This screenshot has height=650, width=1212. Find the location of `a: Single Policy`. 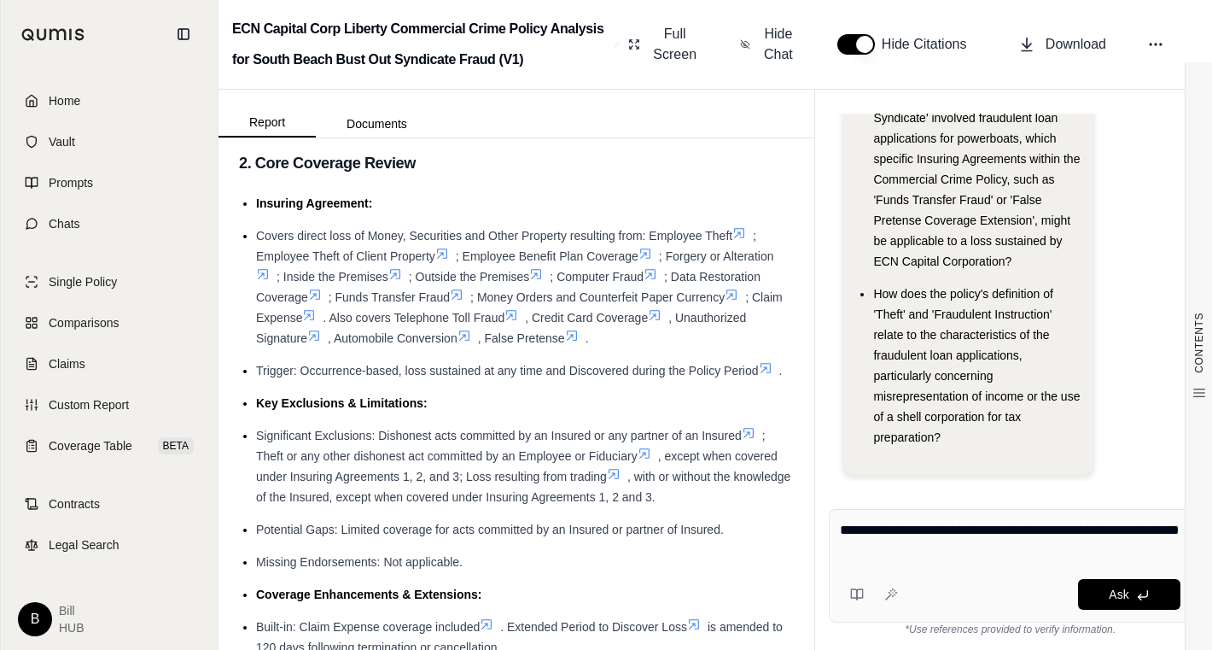

a: Single Policy is located at coordinates (109, 282).